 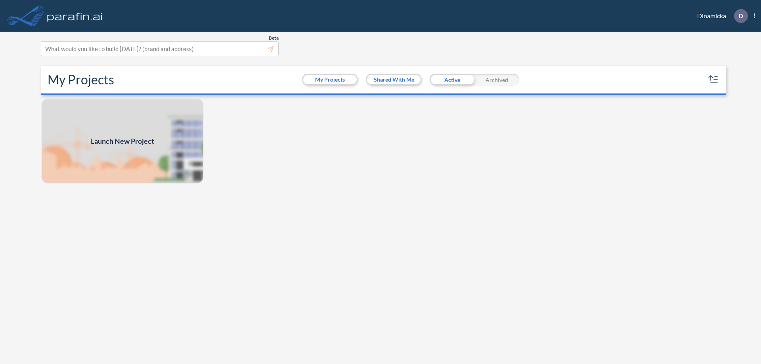 What do you see at coordinates (75, 16) in the screenshot?
I see `img: logo` at bounding box center [75, 16].